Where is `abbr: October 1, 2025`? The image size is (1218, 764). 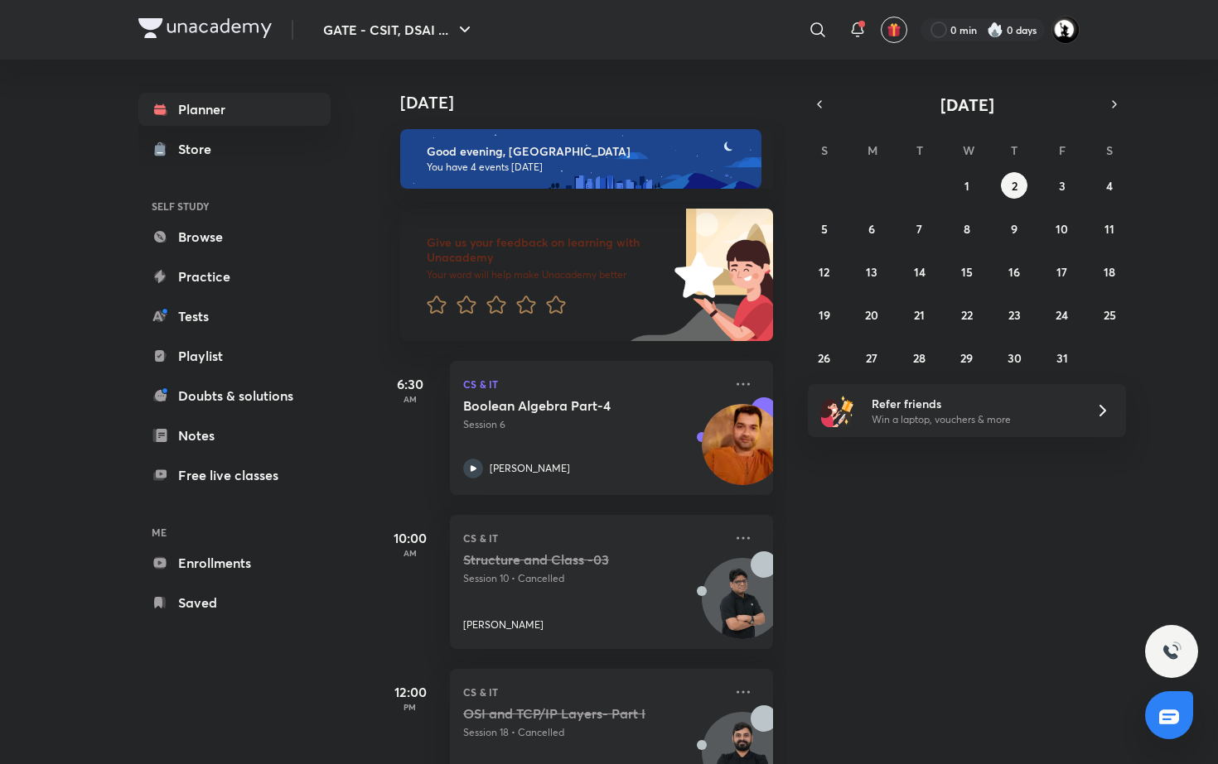
abbr: October 1, 2025 is located at coordinates (967, 186).